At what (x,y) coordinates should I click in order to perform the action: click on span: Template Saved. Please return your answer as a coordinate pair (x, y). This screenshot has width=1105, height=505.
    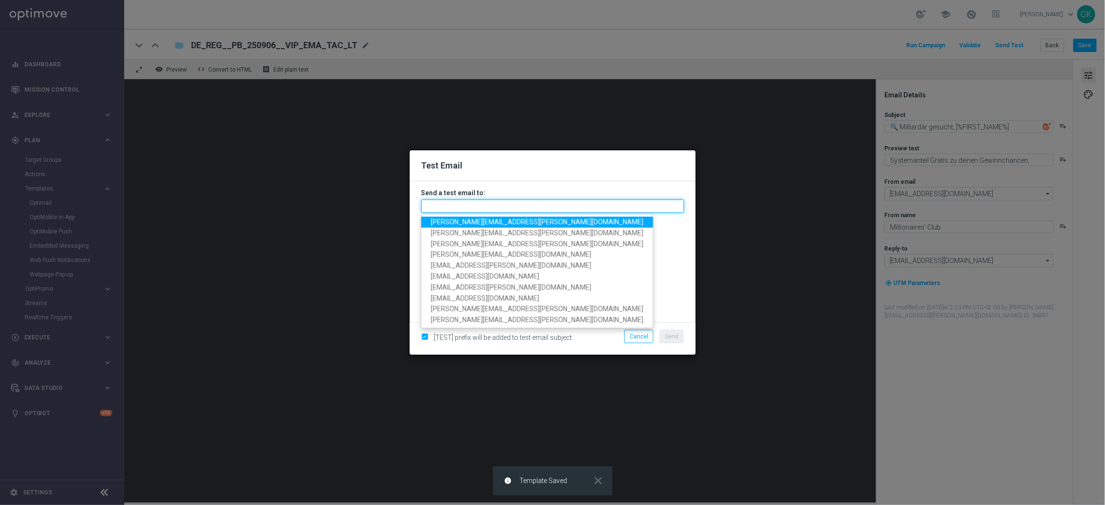
    Looking at the image, I should click on (544, 481).